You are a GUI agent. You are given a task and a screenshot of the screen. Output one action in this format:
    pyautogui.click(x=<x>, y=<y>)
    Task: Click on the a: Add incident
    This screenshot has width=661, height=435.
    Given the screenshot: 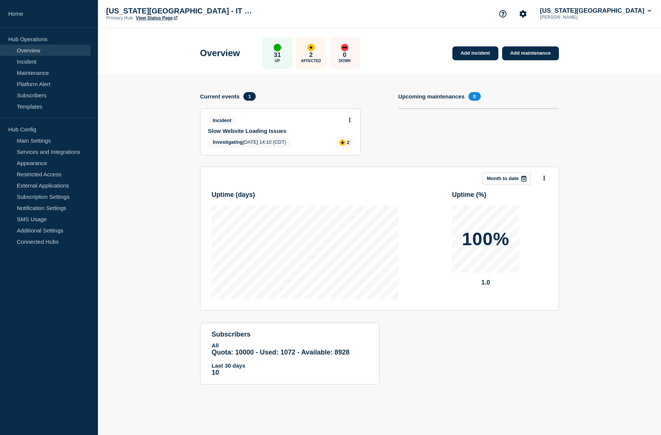 What is the action you would take?
    pyautogui.click(x=475, y=53)
    